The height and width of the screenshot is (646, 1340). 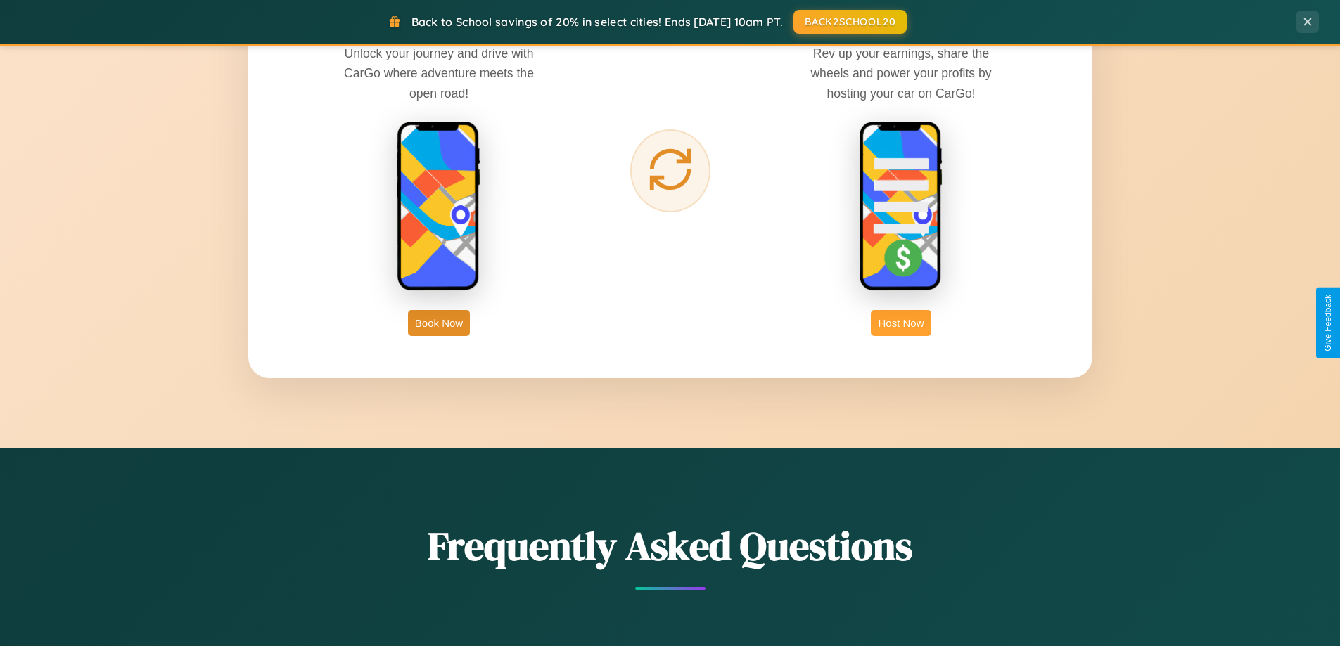 I want to click on button: Host Now, so click(x=900, y=323).